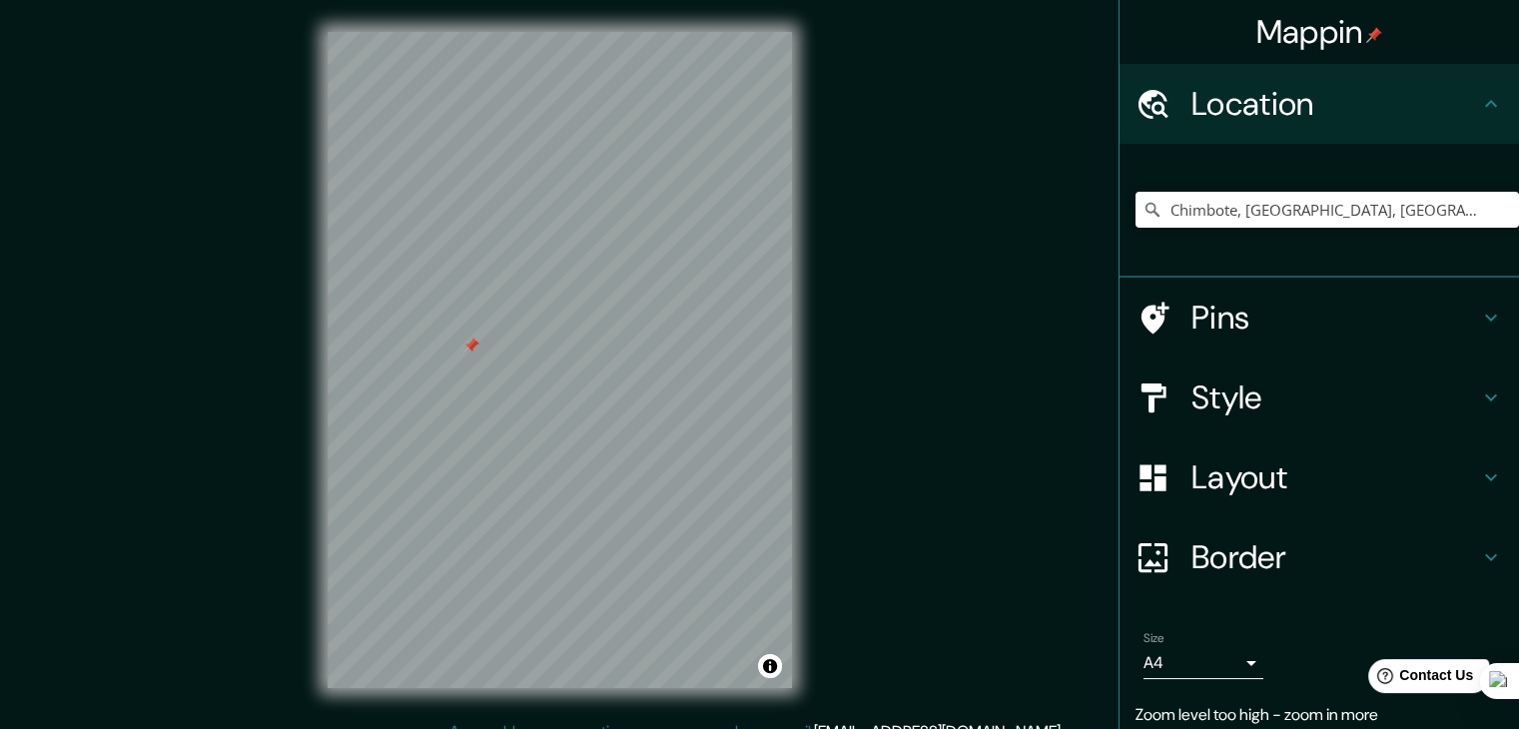 The image size is (1519, 729). What do you see at coordinates (1374, 35) in the screenshot?
I see `img: pin-icon.png` at bounding box center [1374, 35].